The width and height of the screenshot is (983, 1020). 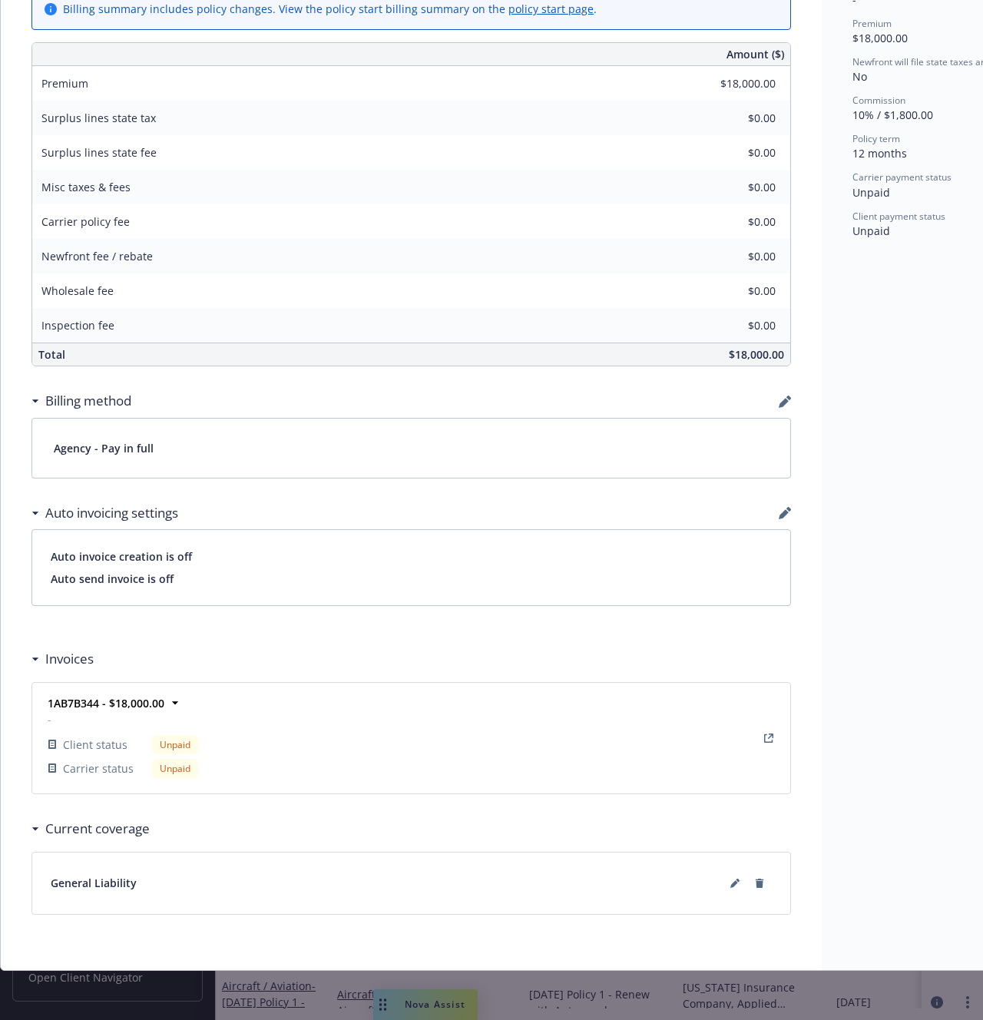 I want to click on span: Carrier payment status, so click(x=901, y=177).